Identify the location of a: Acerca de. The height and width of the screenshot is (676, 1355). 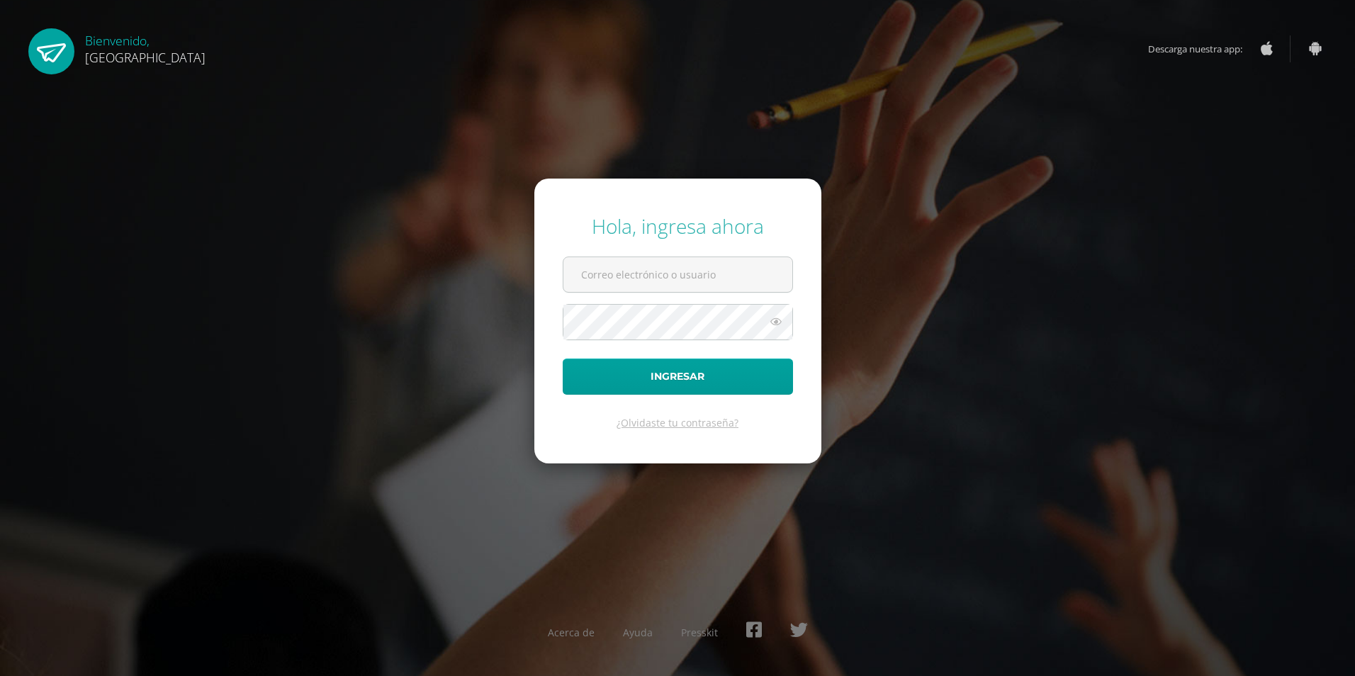
(571, 632).